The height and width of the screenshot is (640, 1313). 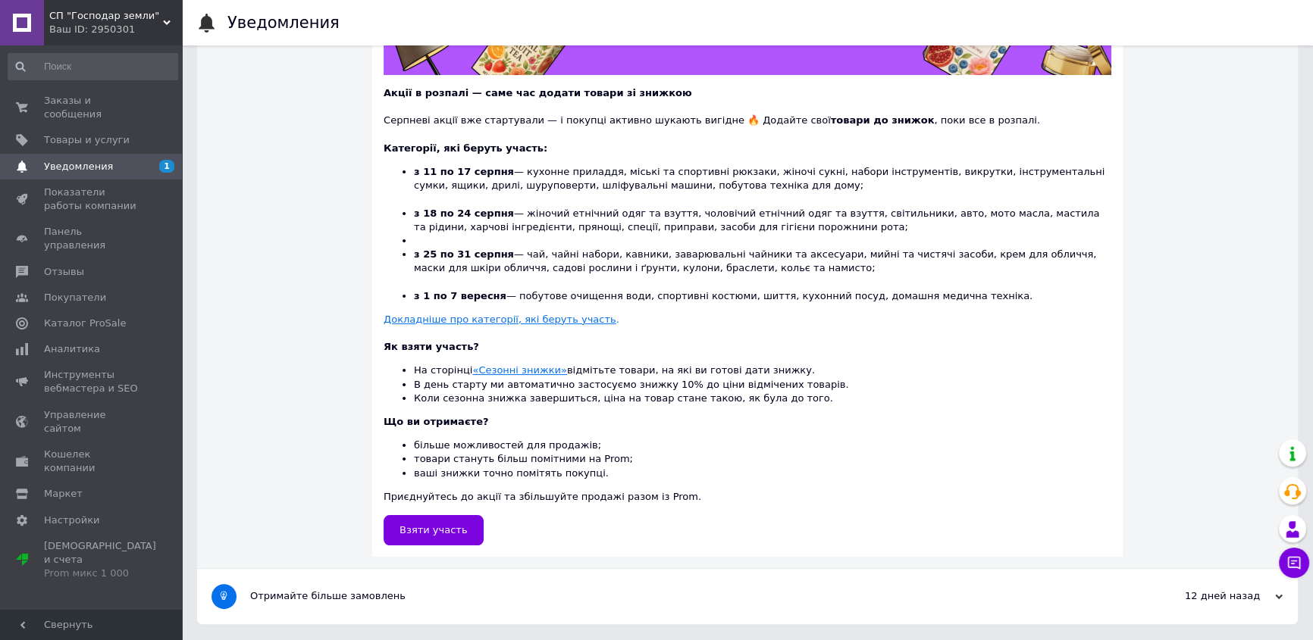 I want to click on b: Акції в розпалі — саме час додати товари зі знижкою, so click(x=537, y=92).